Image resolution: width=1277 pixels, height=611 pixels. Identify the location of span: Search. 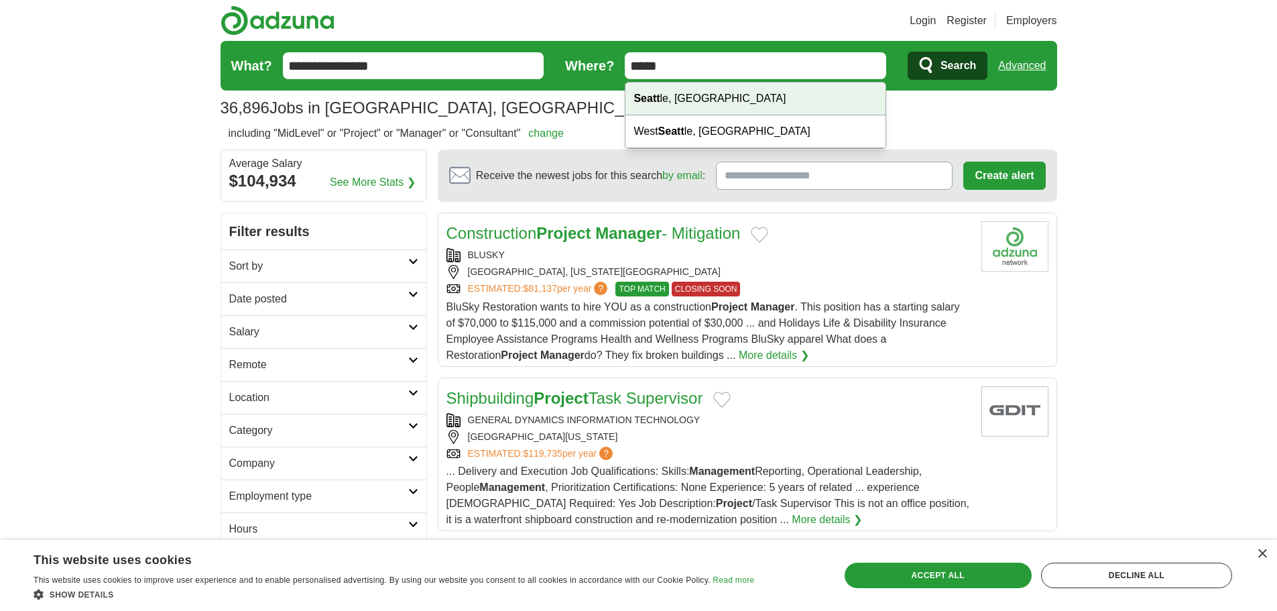
(958, 66).